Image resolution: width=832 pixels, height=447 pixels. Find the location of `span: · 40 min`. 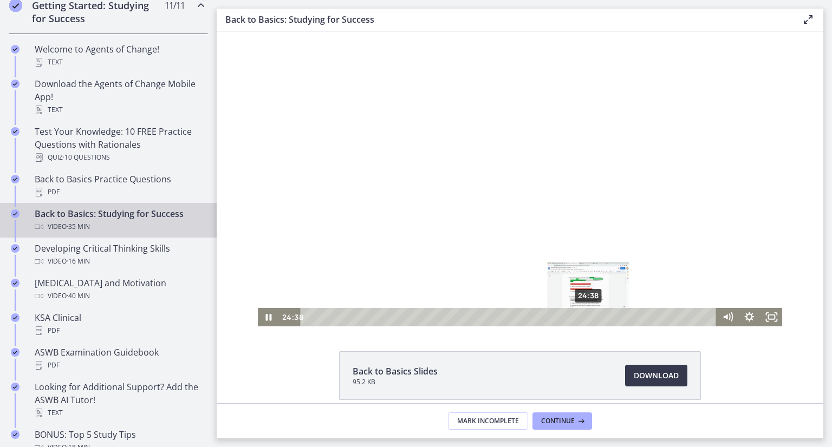

span: · 40 min is located at coordinates (78, 296).